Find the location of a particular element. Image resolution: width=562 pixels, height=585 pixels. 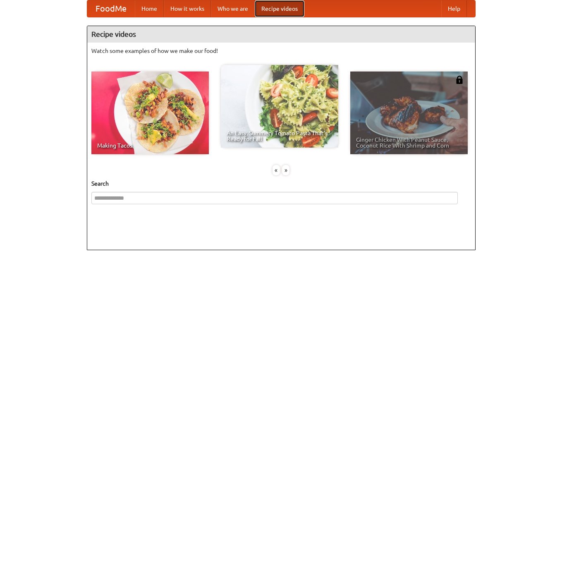

h5: Search is located at coordinates (281, 184).